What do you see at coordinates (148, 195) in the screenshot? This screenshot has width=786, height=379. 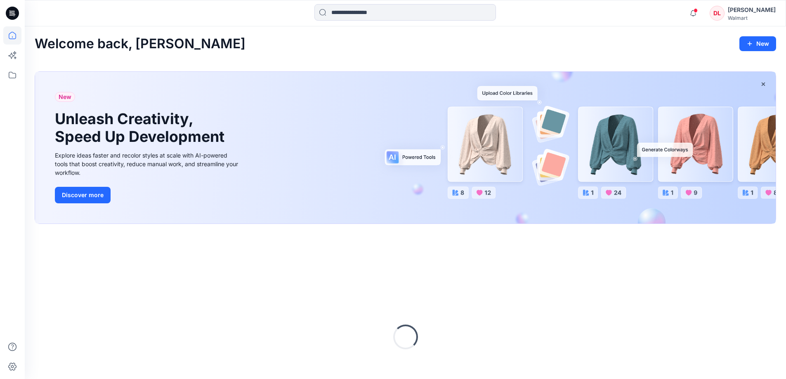 I see `a: Discover more` at bounding box center [148, 195].